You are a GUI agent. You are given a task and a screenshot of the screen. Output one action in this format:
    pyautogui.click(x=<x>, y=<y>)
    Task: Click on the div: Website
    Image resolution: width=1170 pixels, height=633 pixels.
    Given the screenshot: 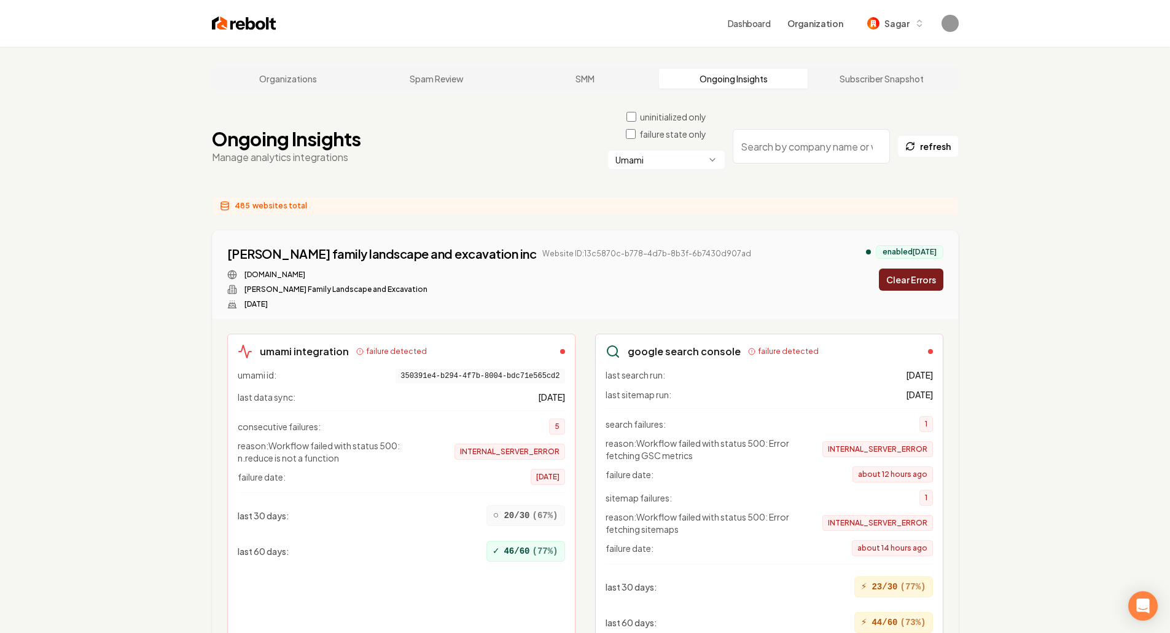 What is the action you would take?
    pyautogui.click(x=489, y=275)
    